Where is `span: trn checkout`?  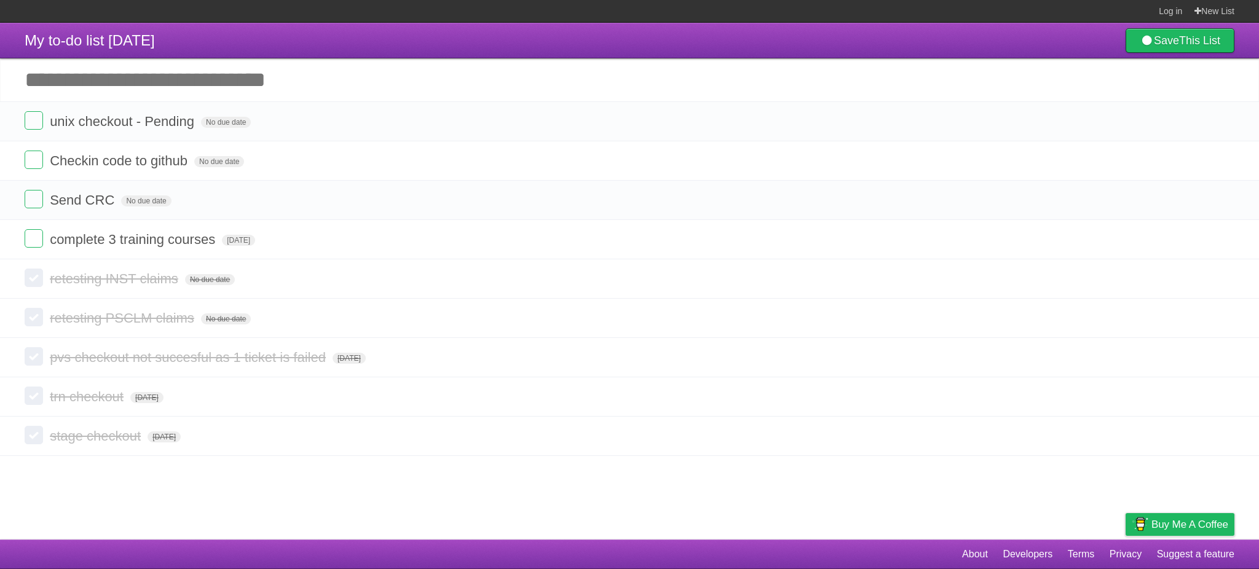 span: trn checkout is located at coordinates (88, 397).